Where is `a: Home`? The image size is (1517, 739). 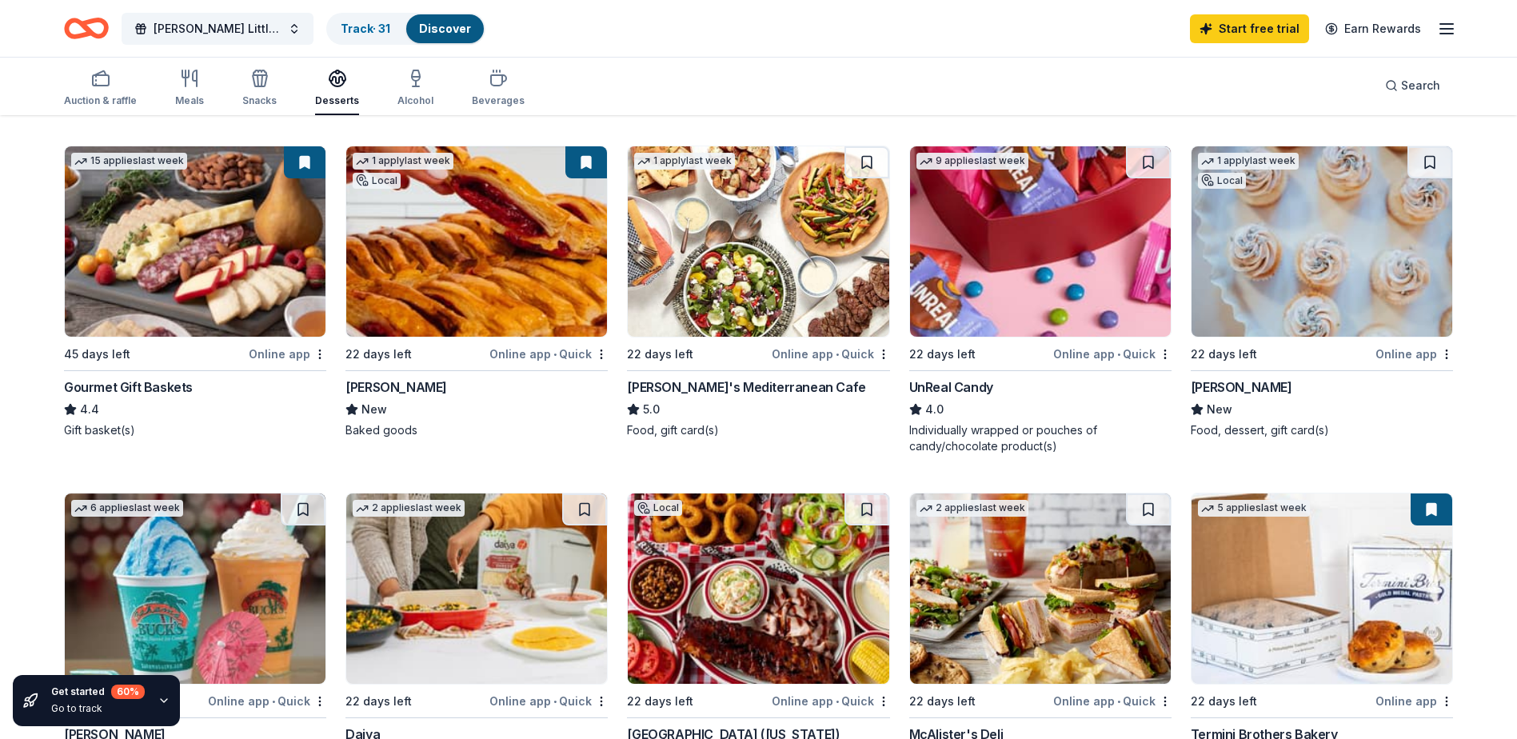 a: Home is located at coordinates (86, 28).